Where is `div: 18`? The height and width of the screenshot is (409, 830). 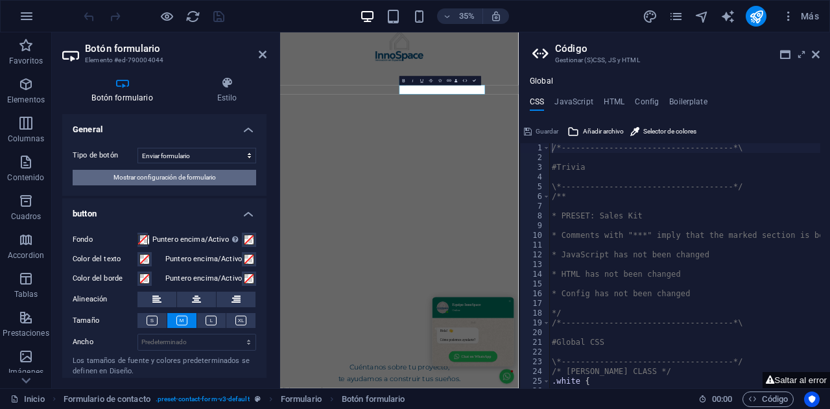
div: 18 is located at coordinates (535, 313).